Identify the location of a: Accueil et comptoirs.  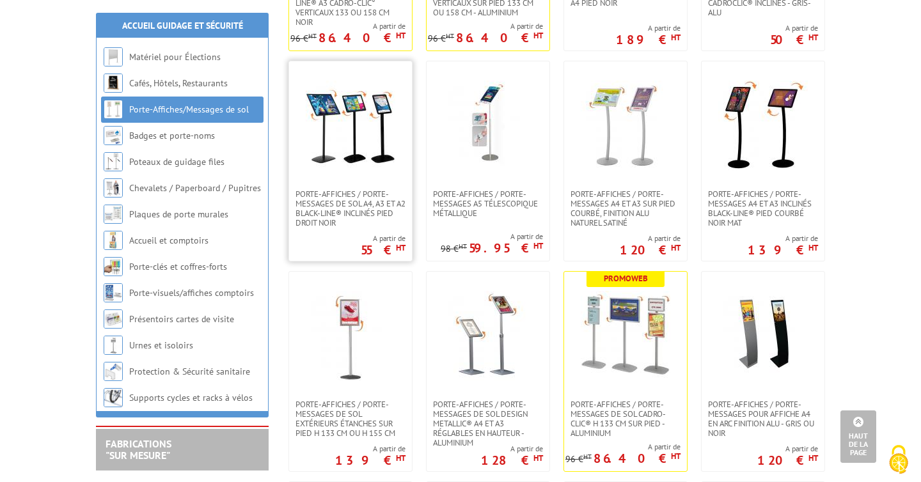
(169, 241).